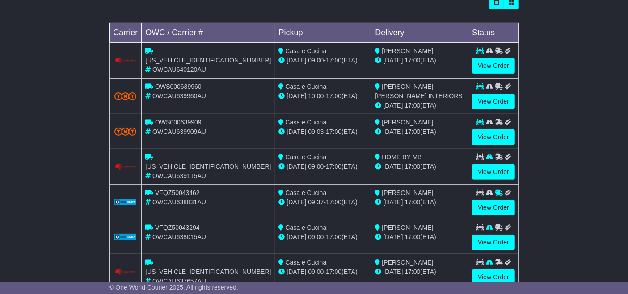  Describe the element at coordinates (315, 132) in the screenshot. I see `span: 09:03` at that location.